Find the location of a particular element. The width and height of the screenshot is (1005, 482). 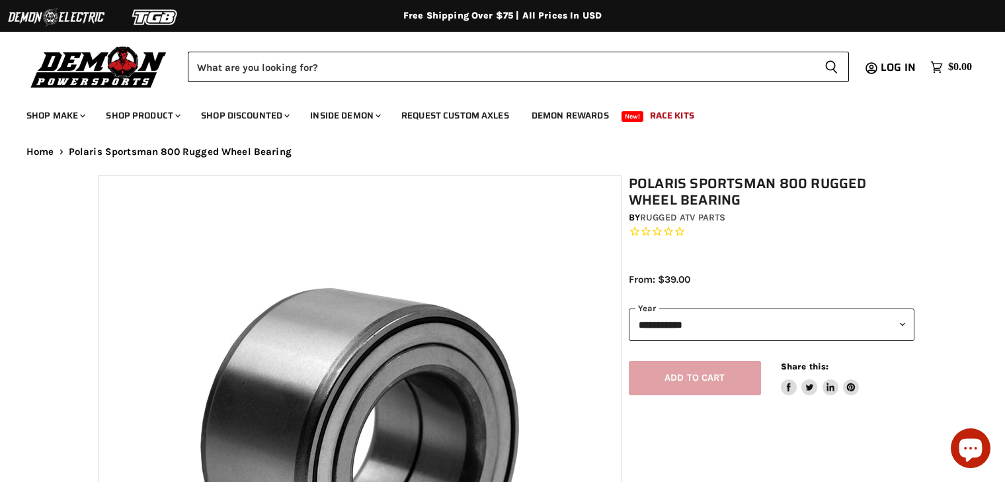

span: Share this: is located at coordinates (805, 366).